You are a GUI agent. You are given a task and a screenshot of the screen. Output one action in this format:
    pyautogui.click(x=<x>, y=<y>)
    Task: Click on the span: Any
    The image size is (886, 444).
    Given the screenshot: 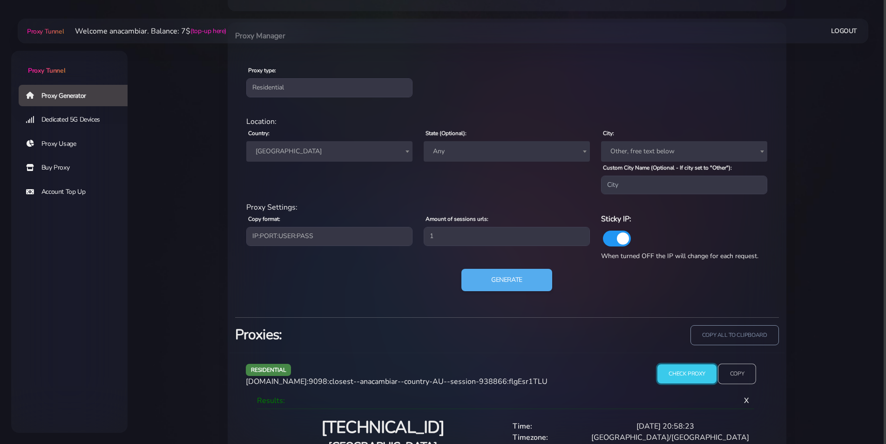 What is the action you would take?
    pyautogui.click(x=507, y=151)
    